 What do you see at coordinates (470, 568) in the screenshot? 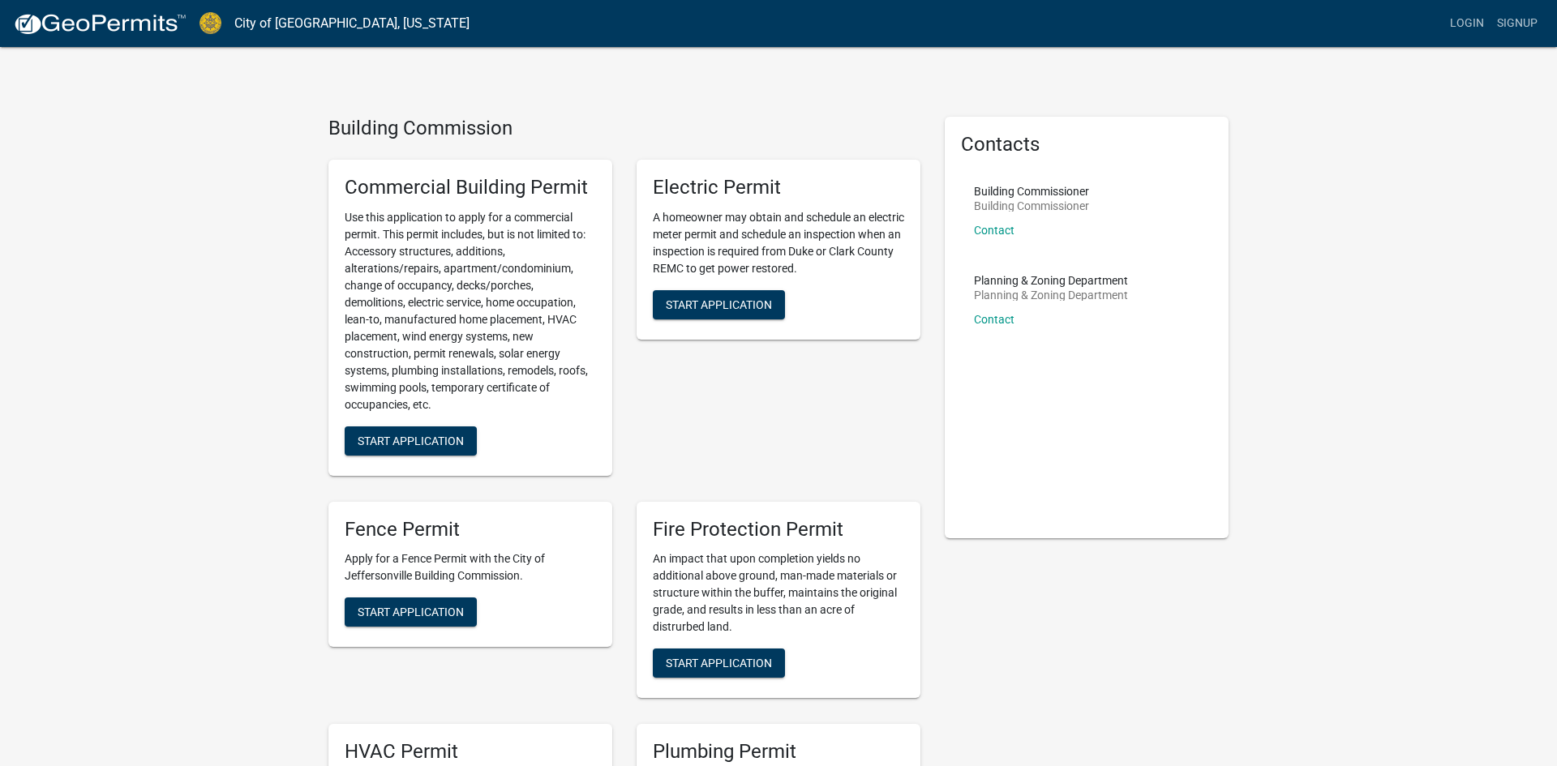
I see `p: Apply for a Fence Permit with the City of Jeffersonville Building Commission.` at bounding box center [470, 568].